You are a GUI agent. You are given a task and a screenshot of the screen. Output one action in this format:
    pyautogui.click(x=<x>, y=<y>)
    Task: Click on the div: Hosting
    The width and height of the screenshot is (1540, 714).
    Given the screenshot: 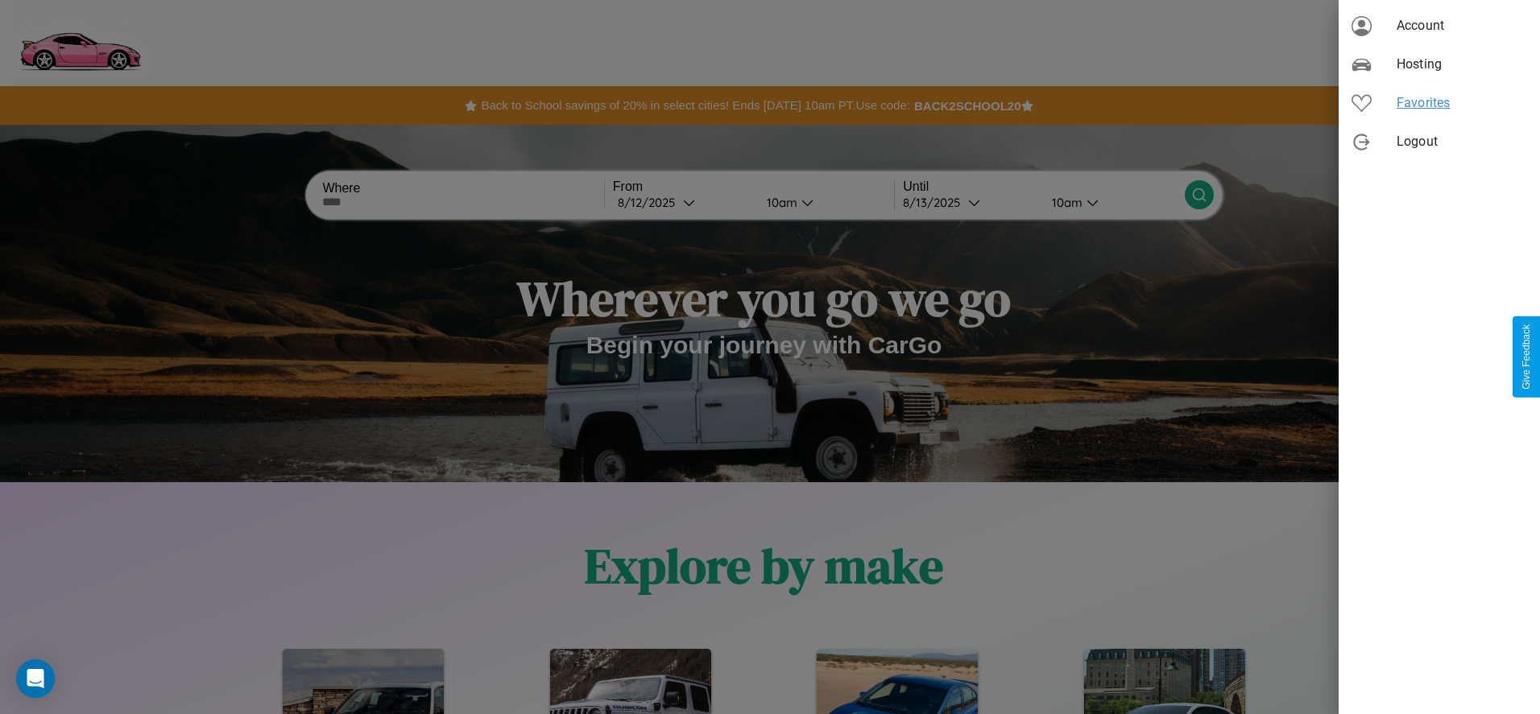 What is the action you would take?
    pyautogui.click(x=1439, y=64)
    